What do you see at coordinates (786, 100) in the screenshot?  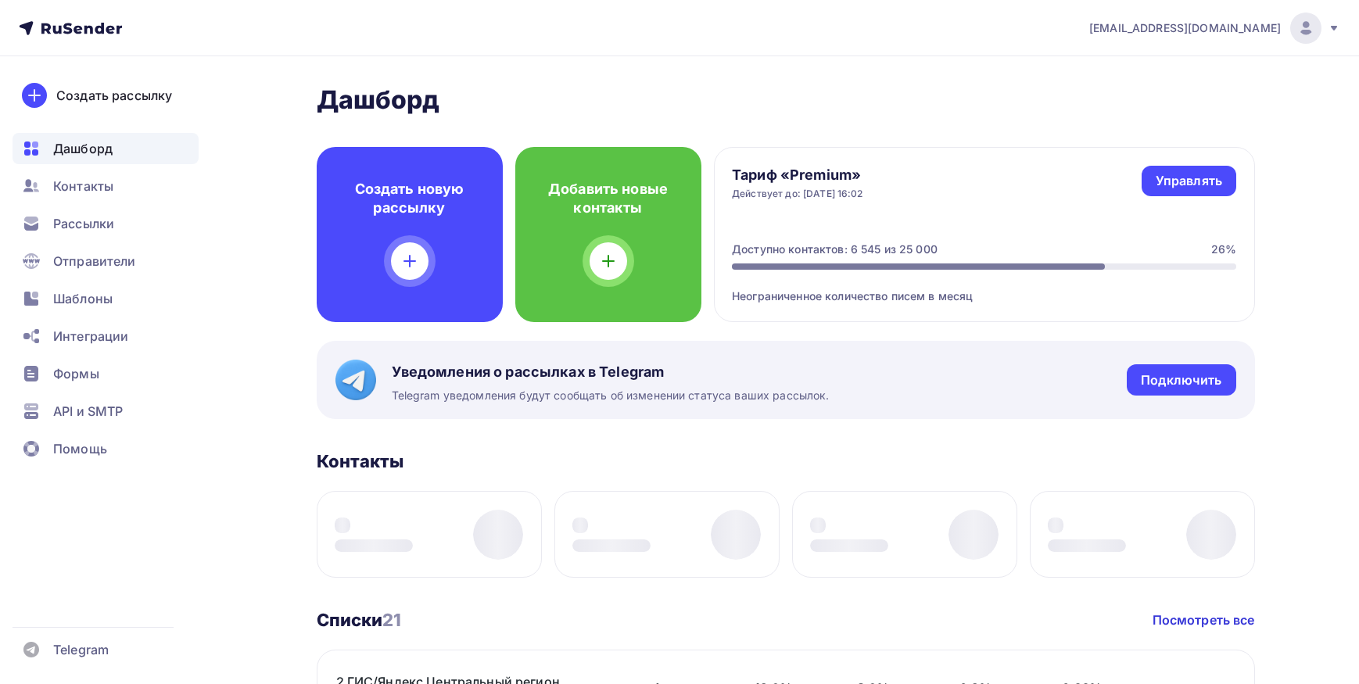 I see `h2: Дашборд` at bounding box center [786, 100].